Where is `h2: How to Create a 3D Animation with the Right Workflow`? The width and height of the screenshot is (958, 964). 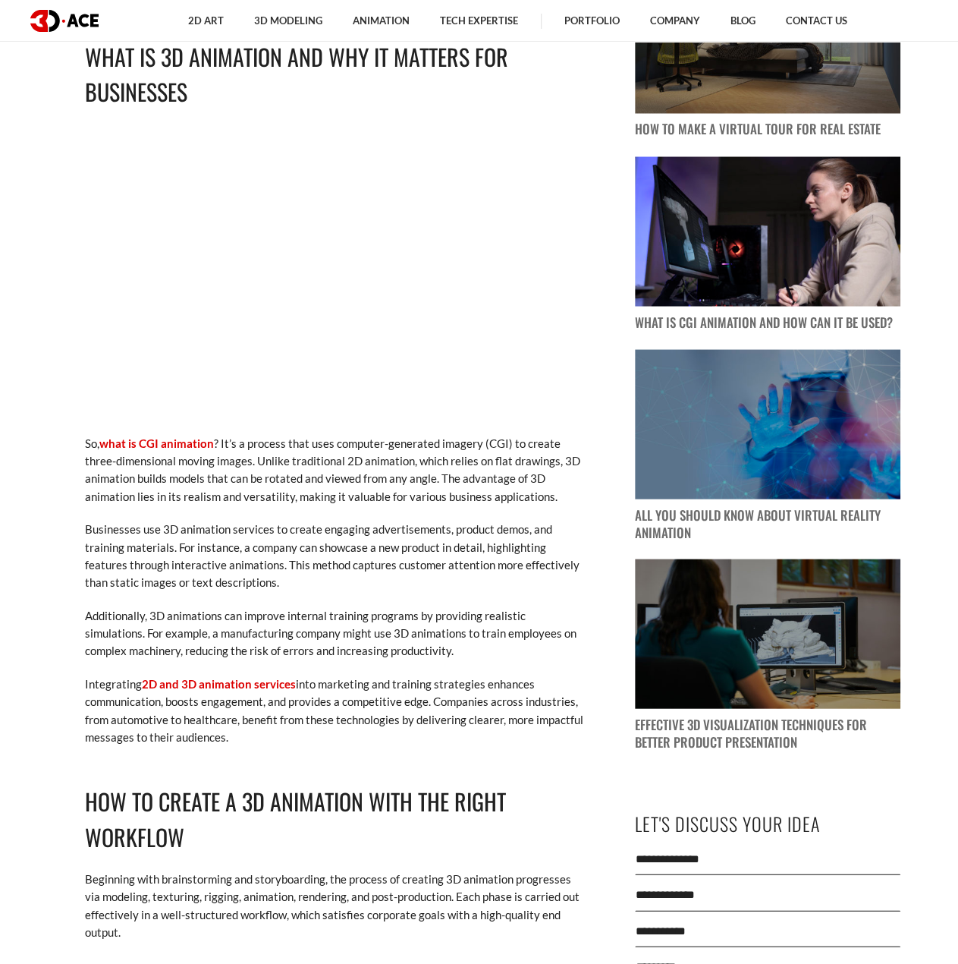 h2: How to Create a 3D Animation with the Right Workflow is located at coordinates (335, 819).